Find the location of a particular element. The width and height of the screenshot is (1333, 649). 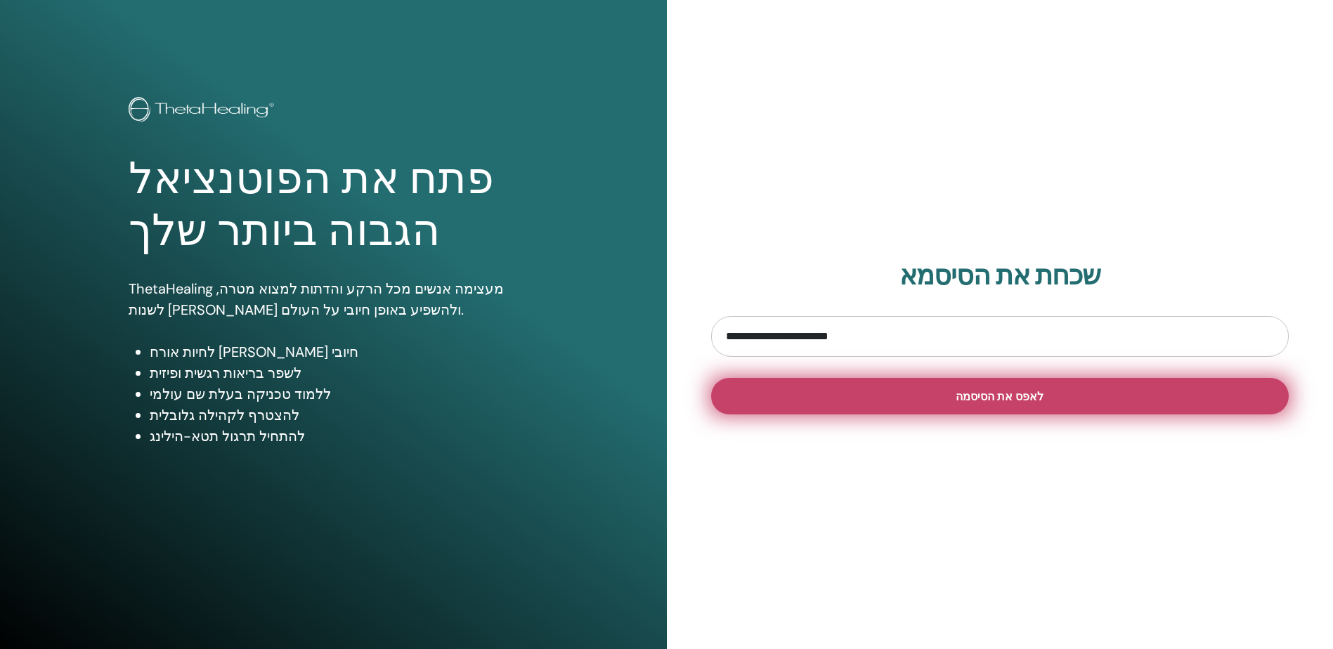

li: להתחיל תרגול תטא-הילינג is located at coordinates (344, 436).